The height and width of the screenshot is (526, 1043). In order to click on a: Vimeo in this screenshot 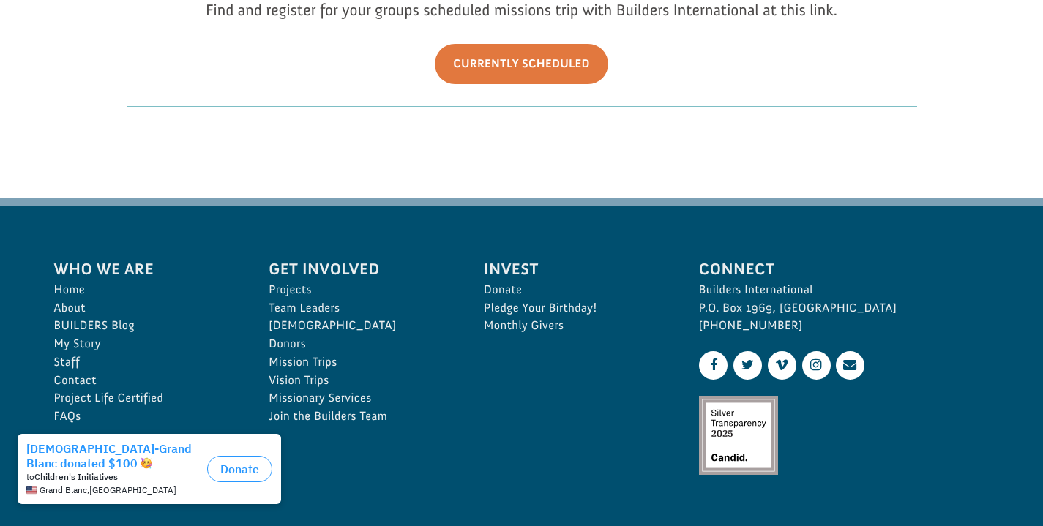, I will do `click(782, 365)`.